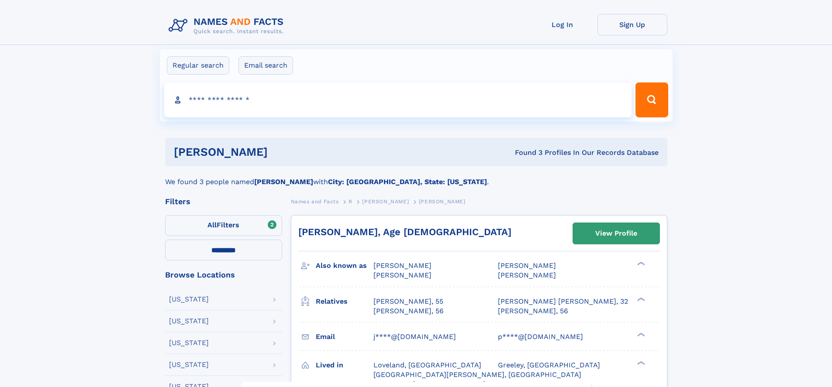  What do you see at coordinates (345, 337) in the screenshot?
I see `h3: Email` at bounding box center [345, 337].